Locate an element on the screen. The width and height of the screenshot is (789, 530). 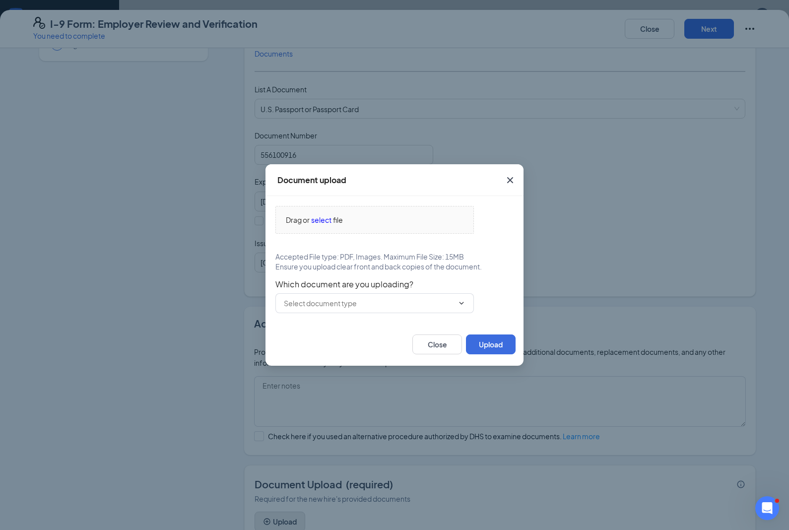
span: select is located at coordinates (321, 220).